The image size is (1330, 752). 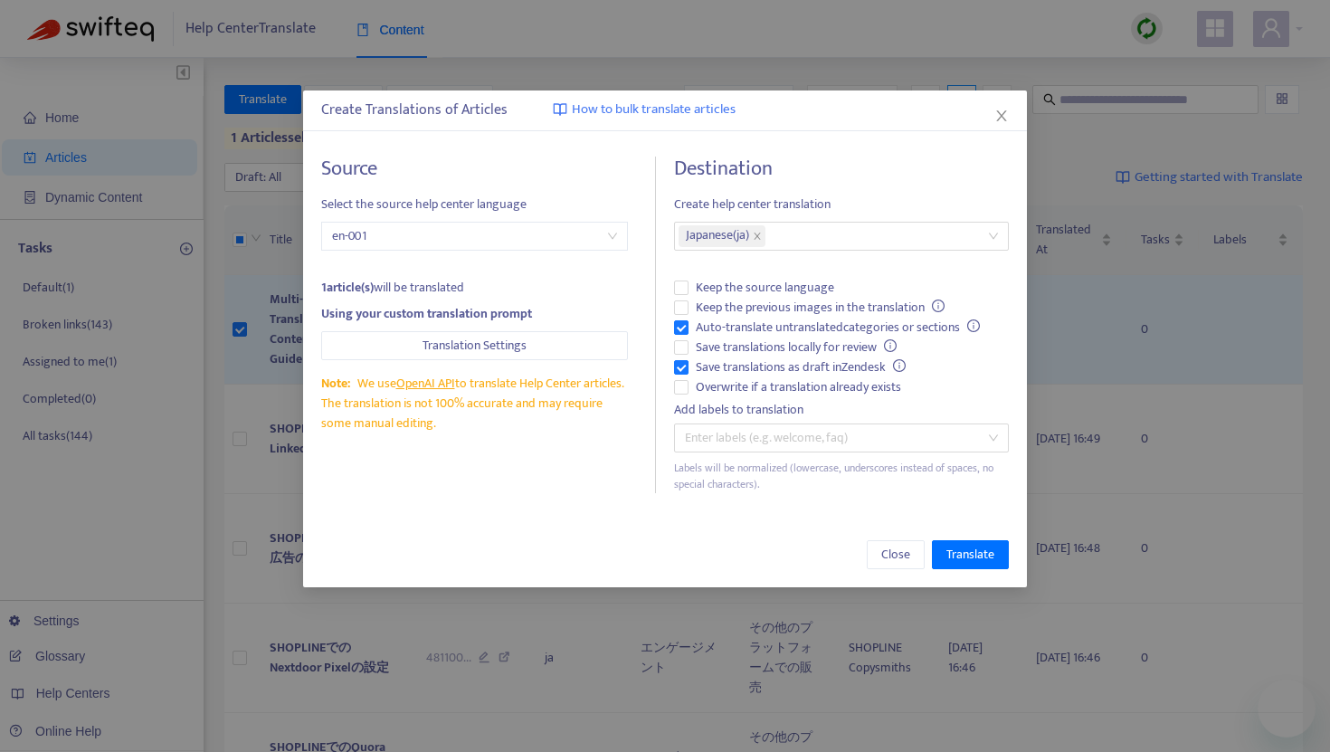 I want to click on strong: 1 article(s), so click(x=347, y=287).